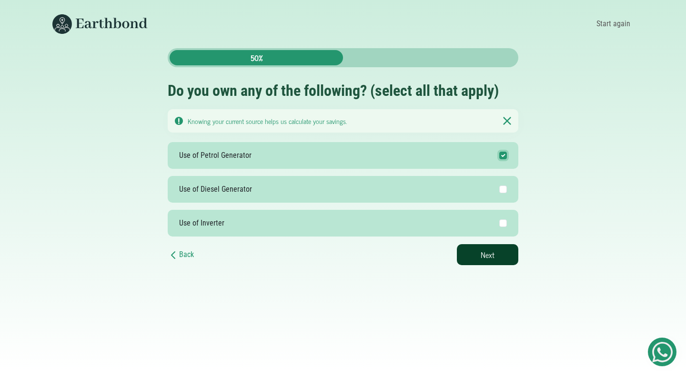 The height and width of the screenshot is (371, 686). I want to click on img: Notication Pane Caution Icon, so click(179, 121).